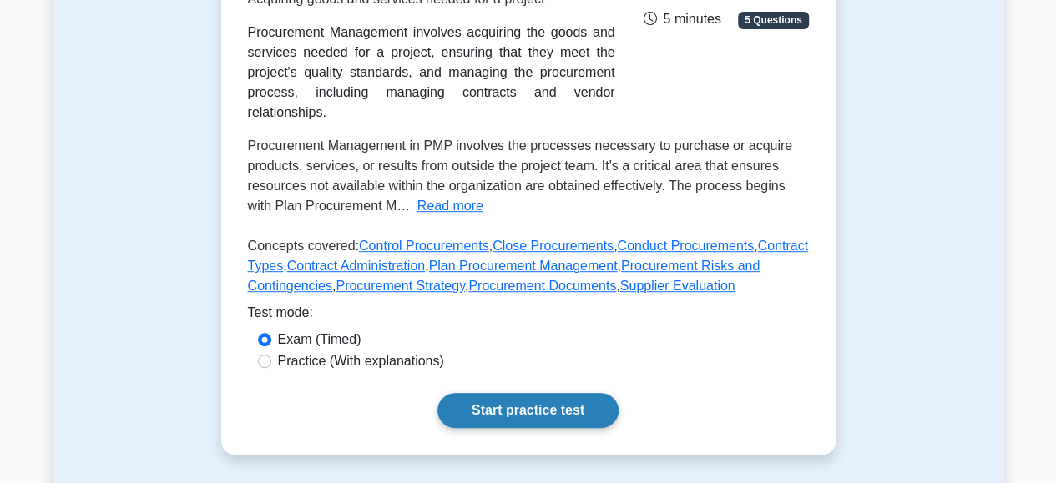 This screenshot has width=1056, height=483. Describe the element at coordinates (528, 316) in the screenshot. I see `div: Test mode:` at that location.